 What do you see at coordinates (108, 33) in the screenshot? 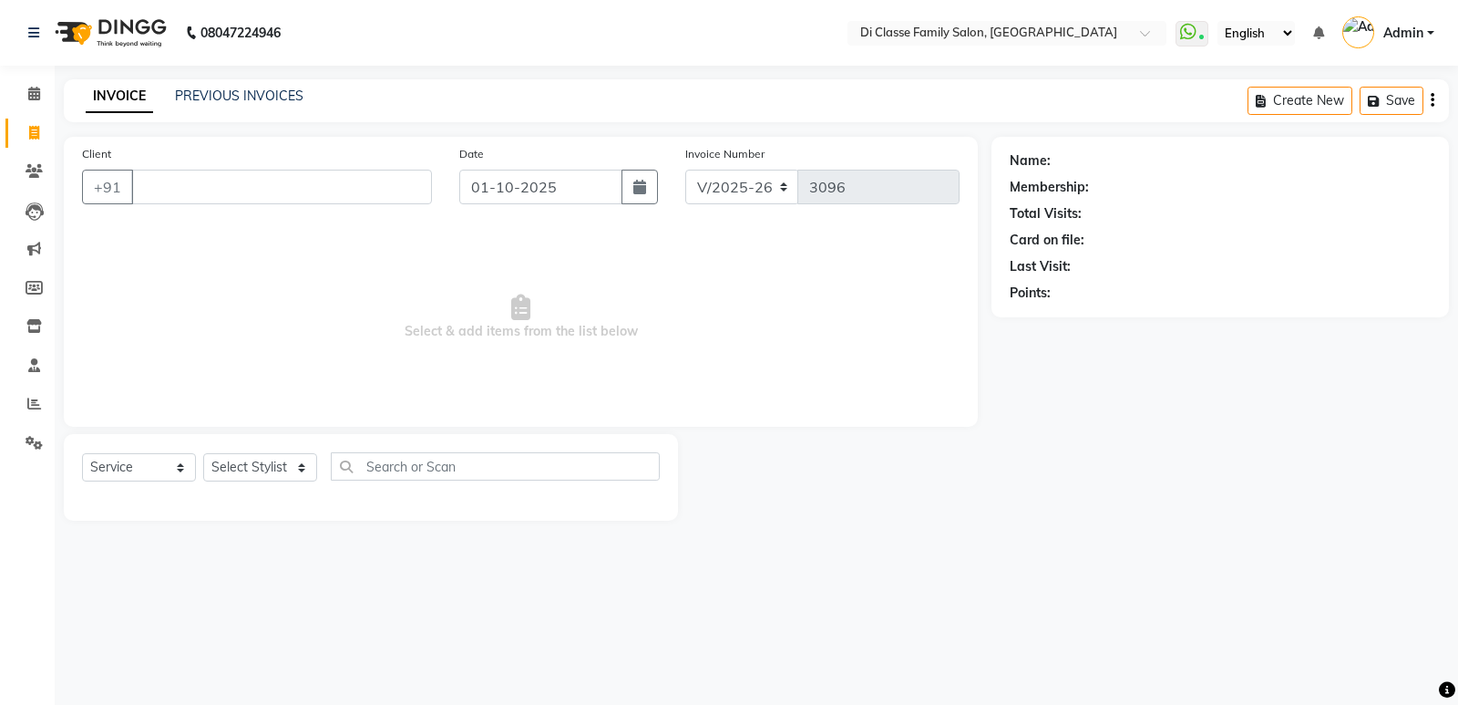
I see `img: logo` at bounding box center [108, 33].